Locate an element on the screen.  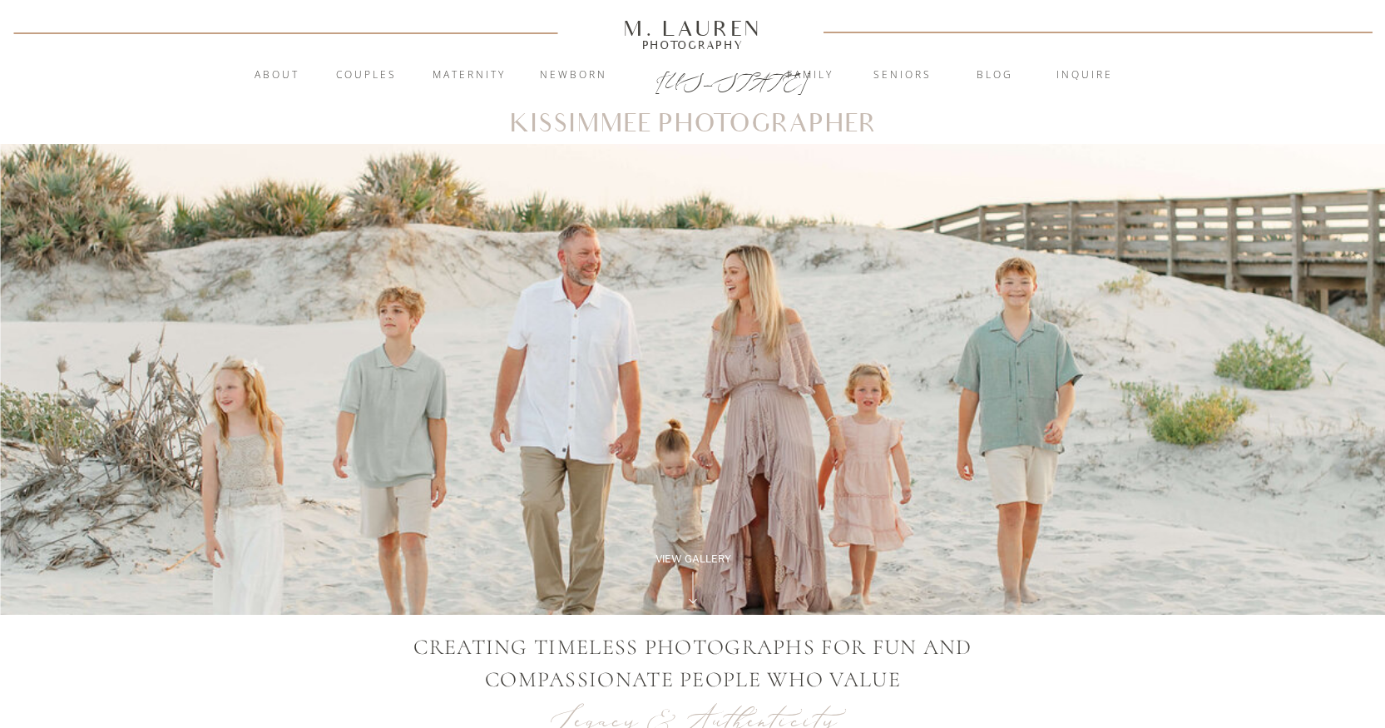
a: About is located at coordinates (277, 76).